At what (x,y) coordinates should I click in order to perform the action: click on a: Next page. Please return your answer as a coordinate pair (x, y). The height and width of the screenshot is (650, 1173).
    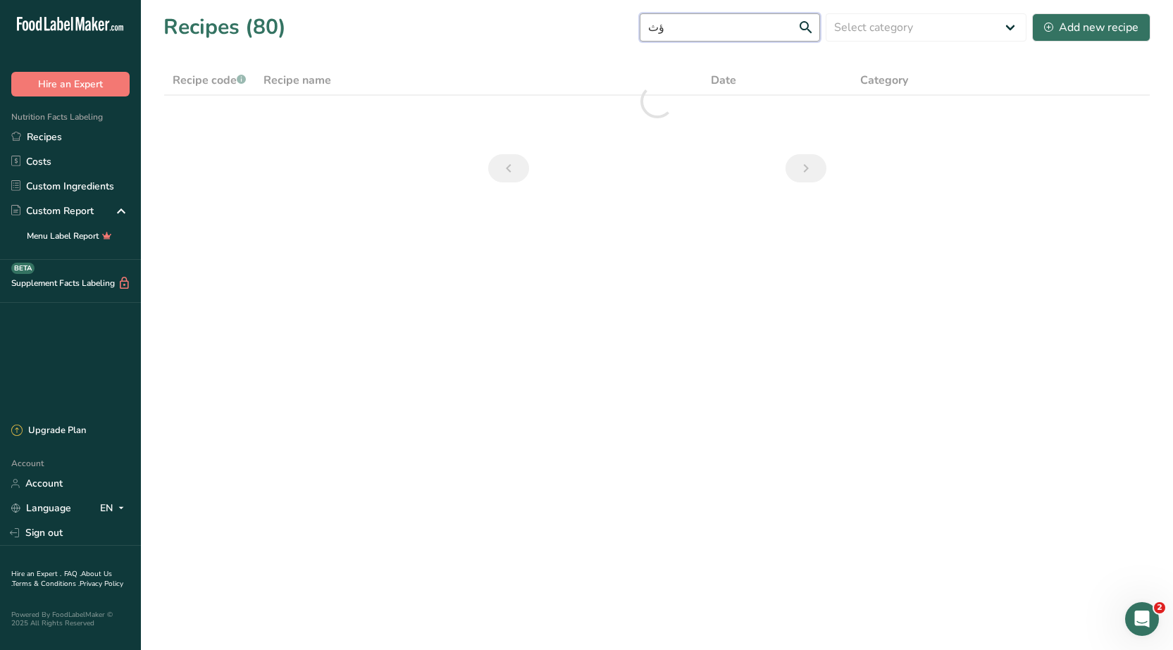
    Looking at the image, I should click on (806, 168).